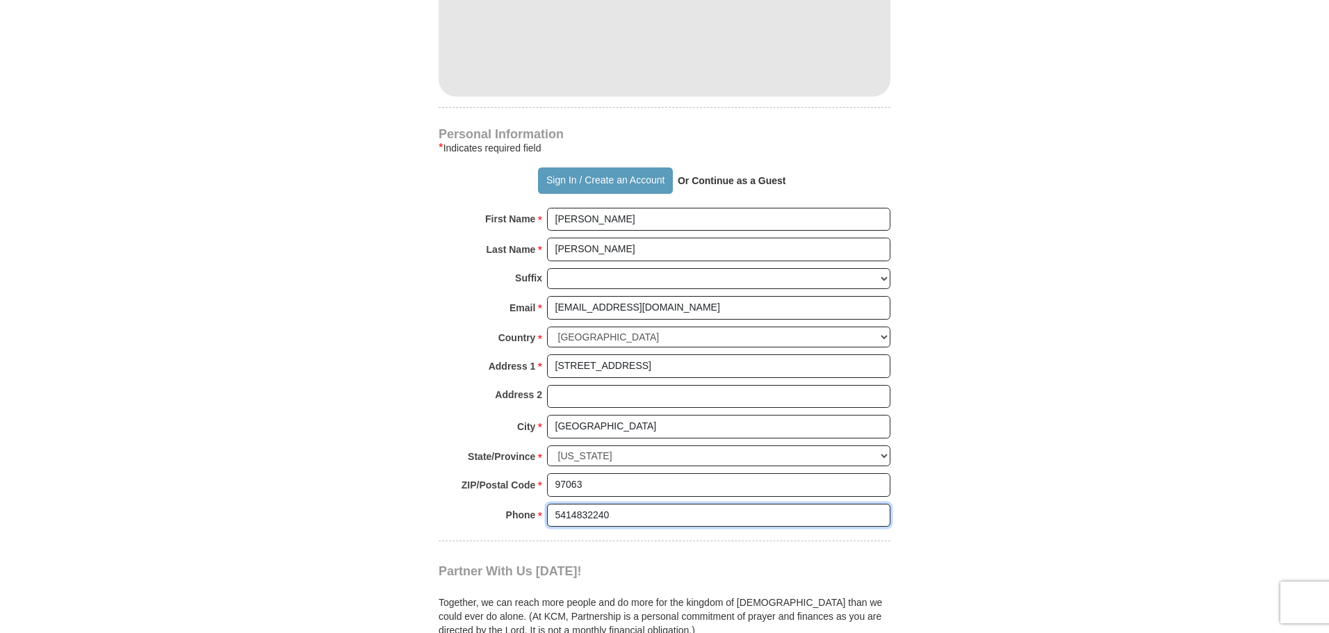  I want to click on strong: State/Province, so click(501, 457).